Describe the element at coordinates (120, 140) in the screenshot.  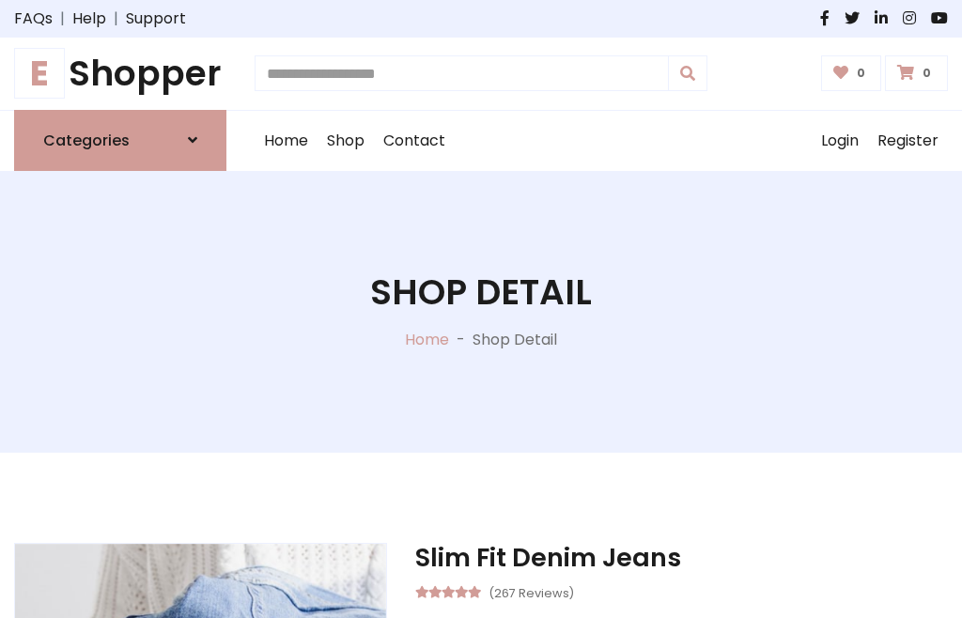
I see `a: Categories` at that location.